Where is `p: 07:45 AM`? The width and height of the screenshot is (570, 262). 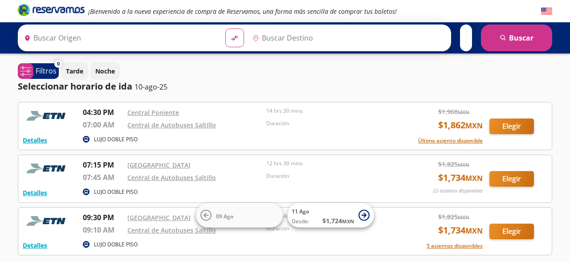
p: 07:45 AM is located at coordinates (103, 177).